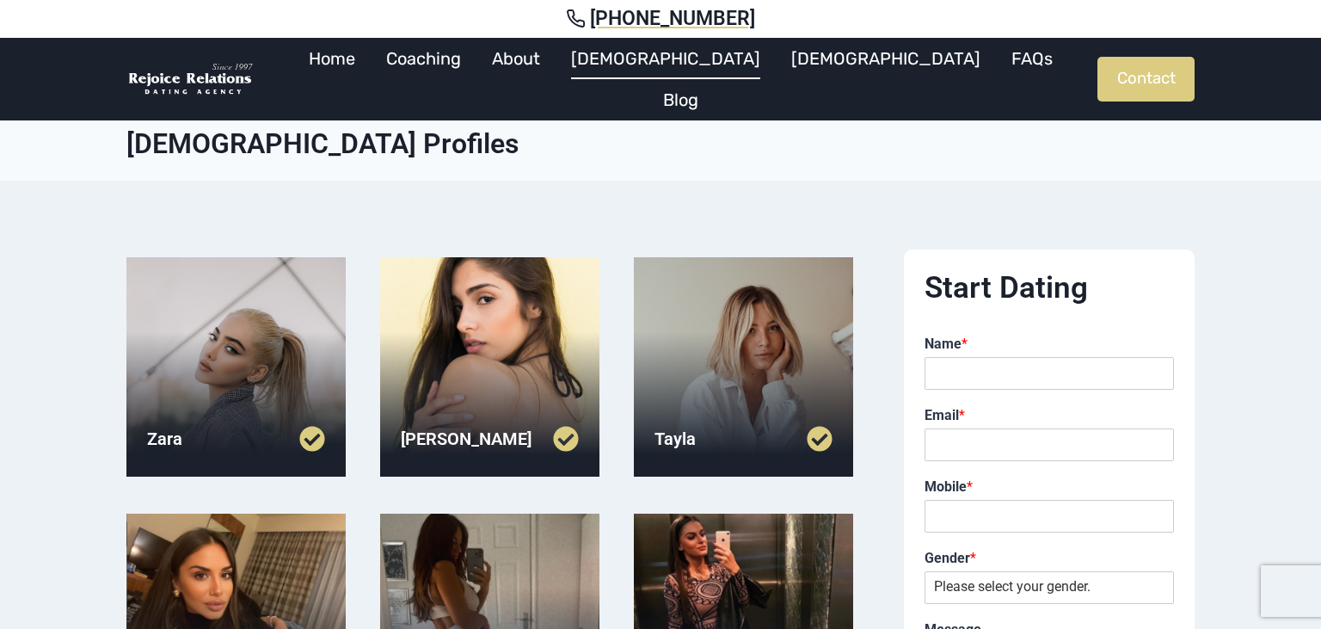  Describe the element at coordinates (423, 58) in the screenshot. I see `a: Coaching` at that location.